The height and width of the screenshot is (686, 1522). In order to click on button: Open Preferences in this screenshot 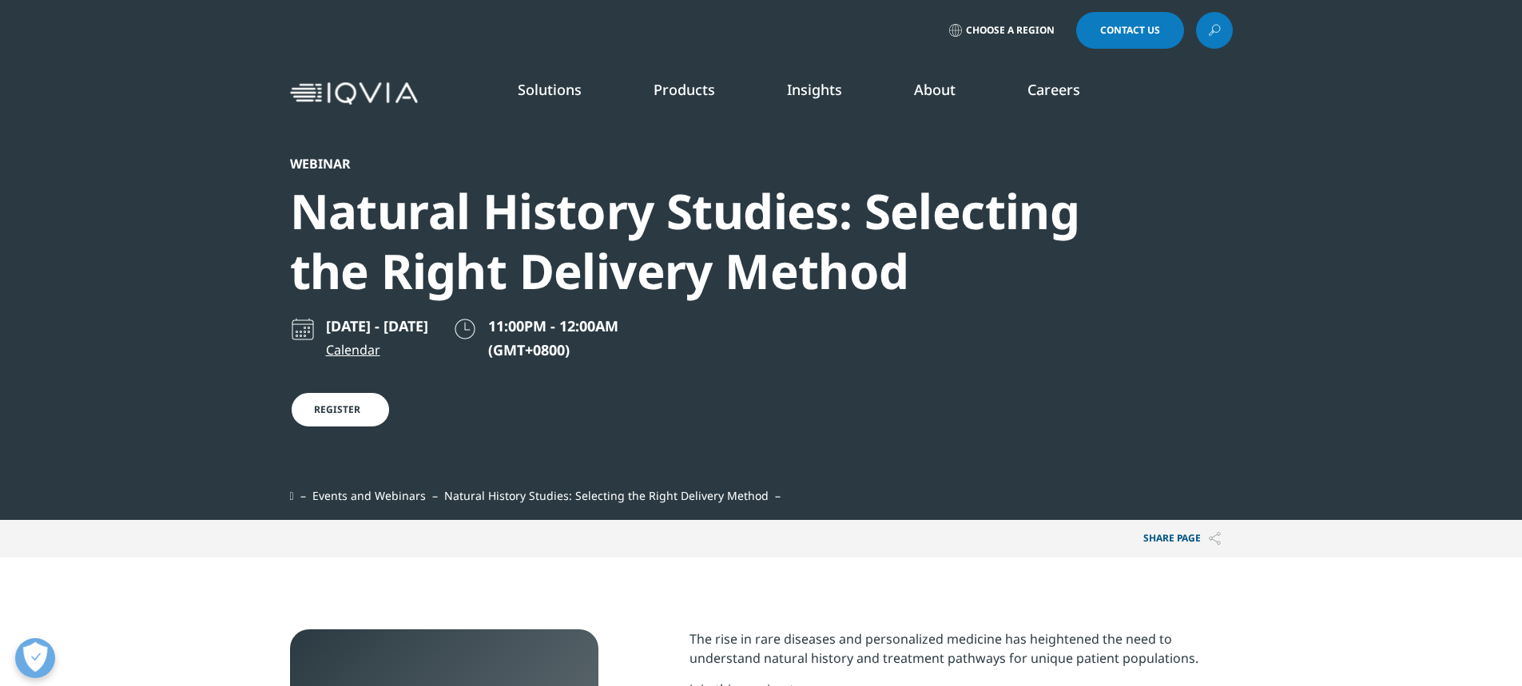, I will do `click(35, 658)`.